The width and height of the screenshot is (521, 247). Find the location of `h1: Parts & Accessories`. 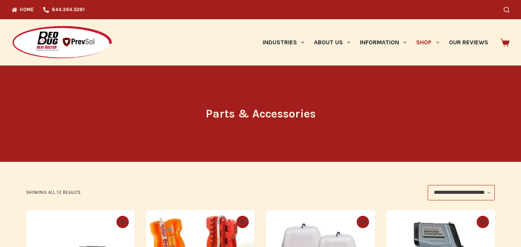

h1: Parts & Accessories is located at coordinates (261, 114).